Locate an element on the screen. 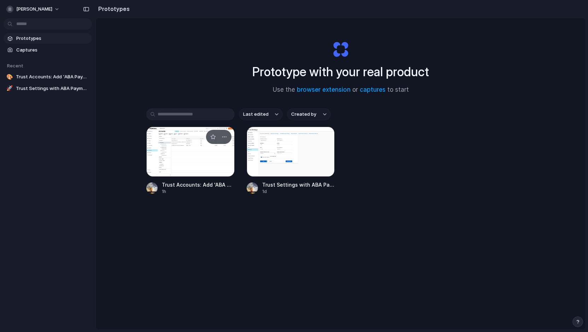 The image size is (588, 332). h2: Prototypes is located at coordinates (112, 9).